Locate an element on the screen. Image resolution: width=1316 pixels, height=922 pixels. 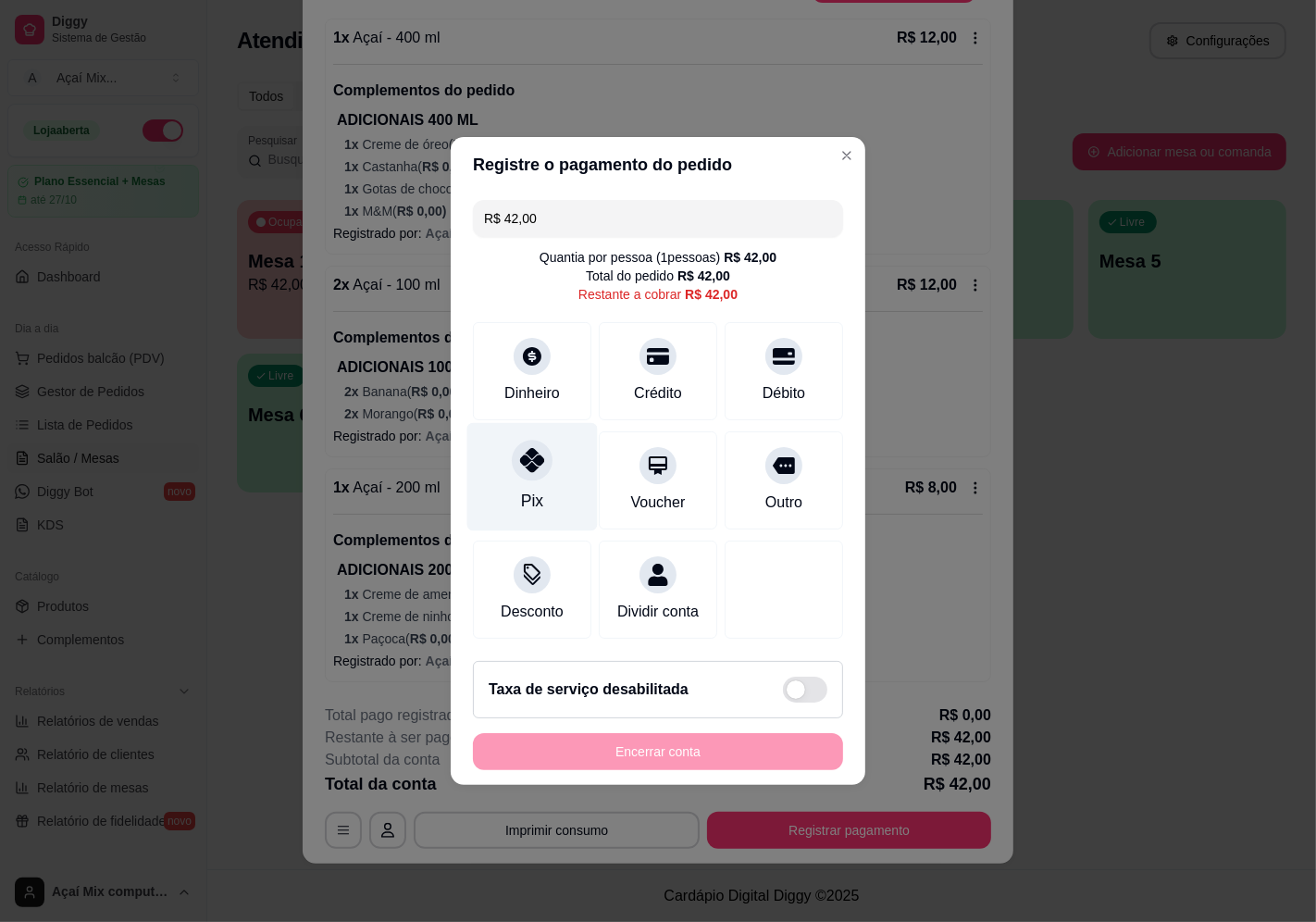
div: Pix is located at coordinates (532, 501).